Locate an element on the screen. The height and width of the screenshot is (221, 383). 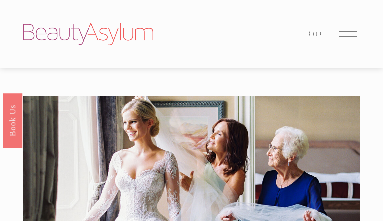
span: 0 is located at coordinates (316, 34).